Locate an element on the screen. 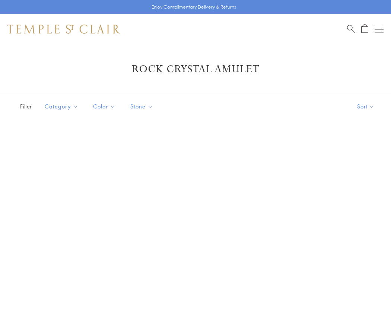  img: Temple St. Clair is located at coordinates (64, 29).